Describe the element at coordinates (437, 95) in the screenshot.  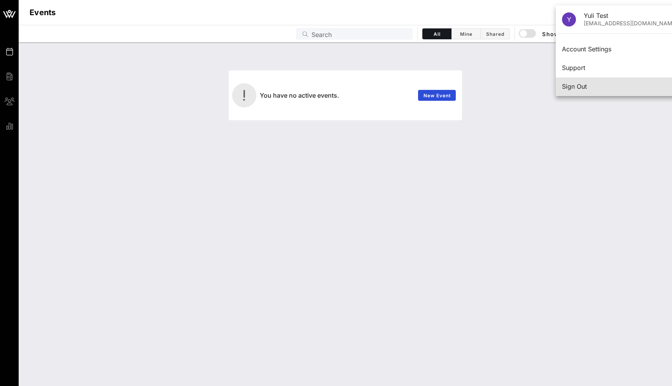
I see `span: New Event` at that location.